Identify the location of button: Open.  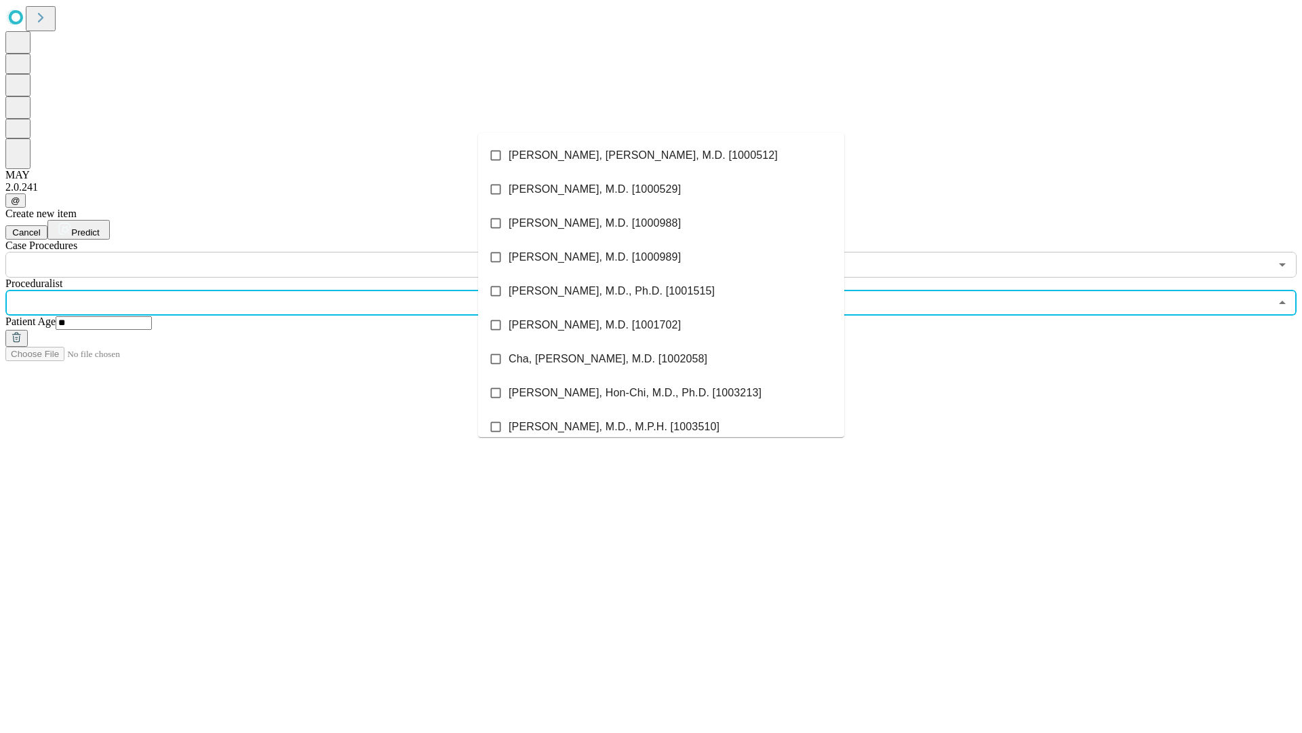
(1283, 265).